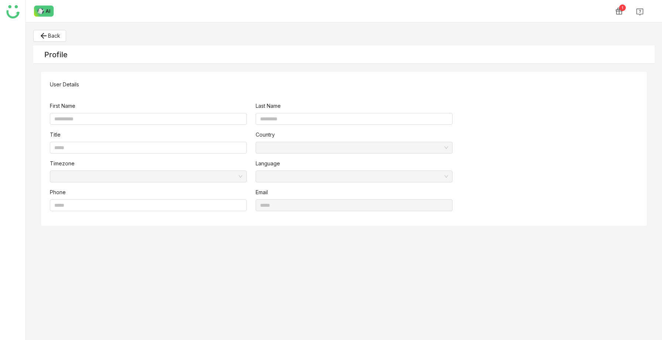  I want to click on button: Back, so click(50, 36).